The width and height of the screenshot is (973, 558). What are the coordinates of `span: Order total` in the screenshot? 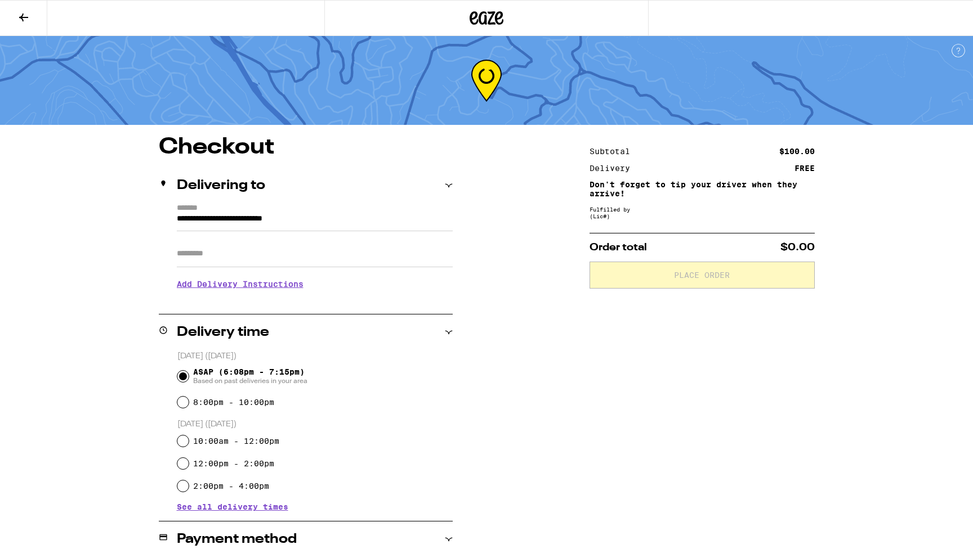 It's located at (618, 248).